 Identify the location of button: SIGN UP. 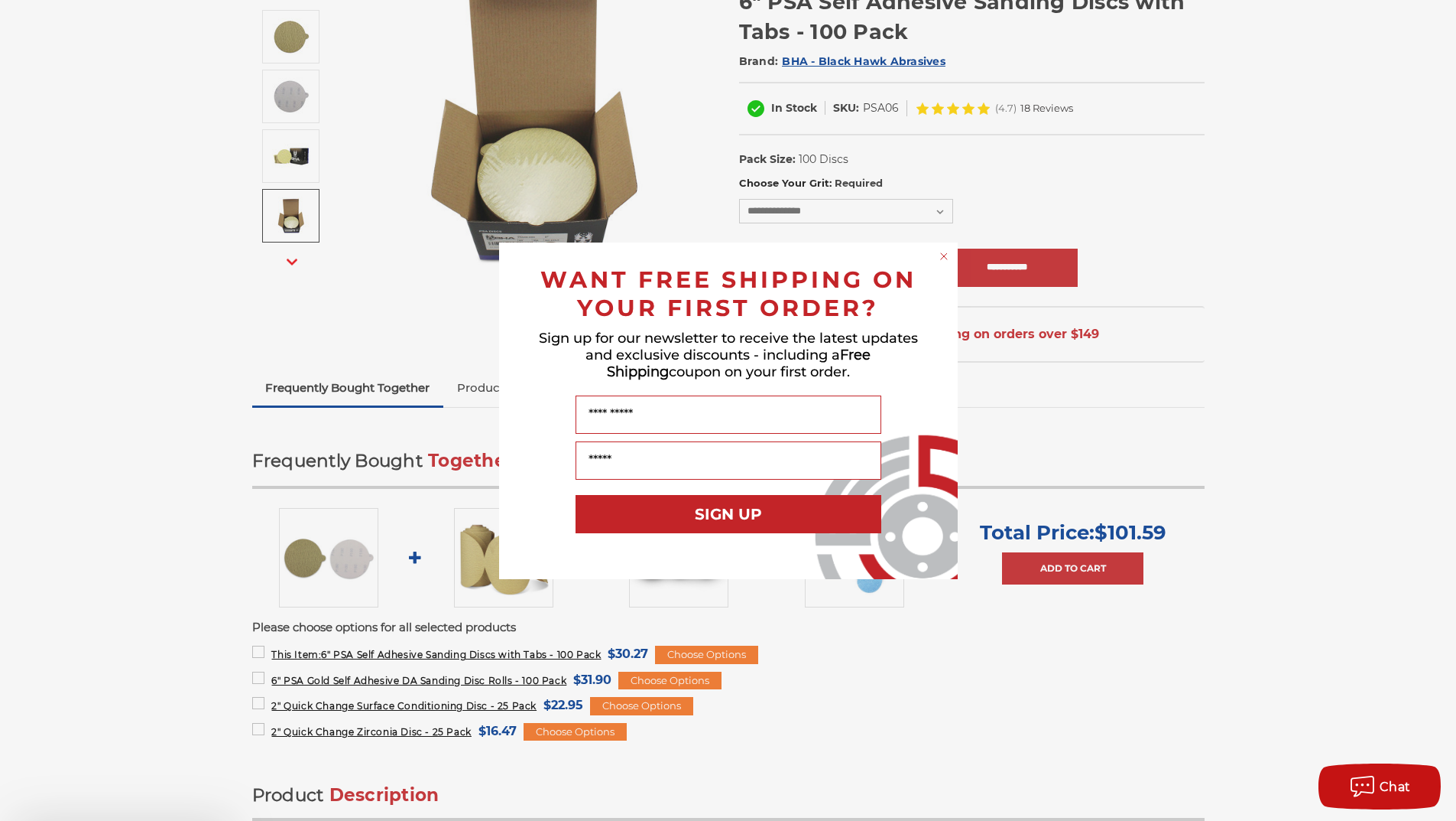
(729, 514).